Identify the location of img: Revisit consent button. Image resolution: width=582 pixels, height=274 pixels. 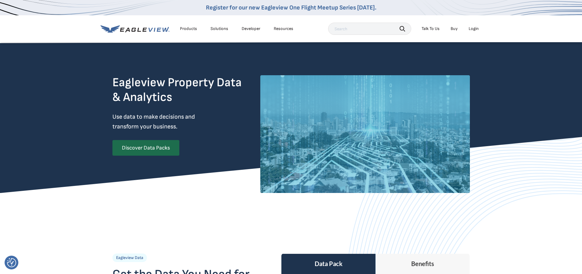
(12, 262).